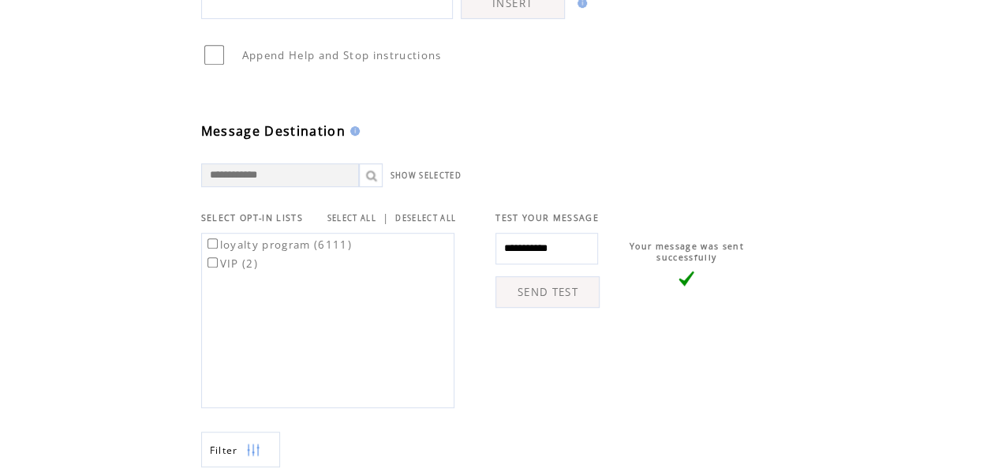 This screenshot has height=468, width=998. I want to click on input: loyalty program (6111), so click(212, 243).